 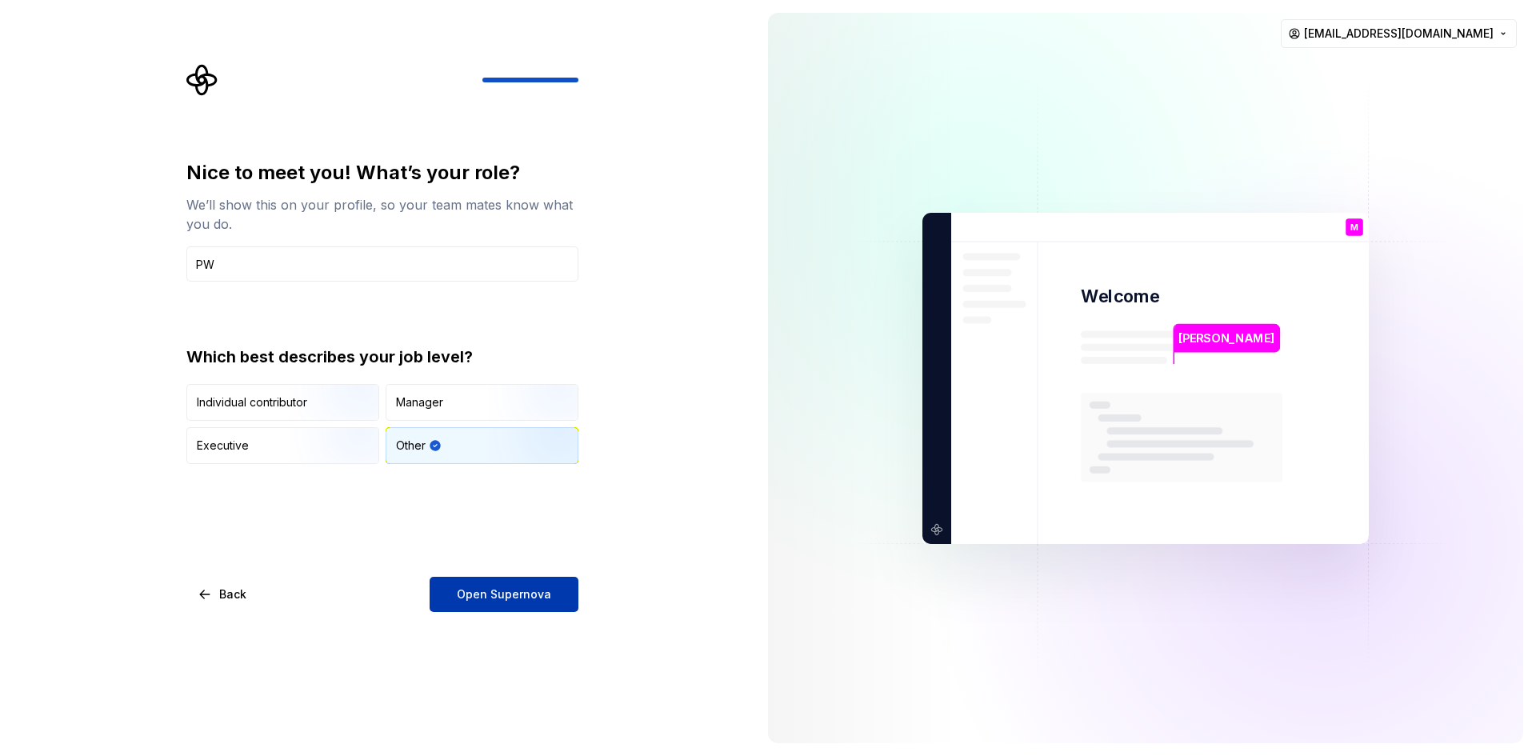 What do you see at coordinates (419, 402) in the screenshot?
I see `div: Manager` at bounding box center [419, 402].